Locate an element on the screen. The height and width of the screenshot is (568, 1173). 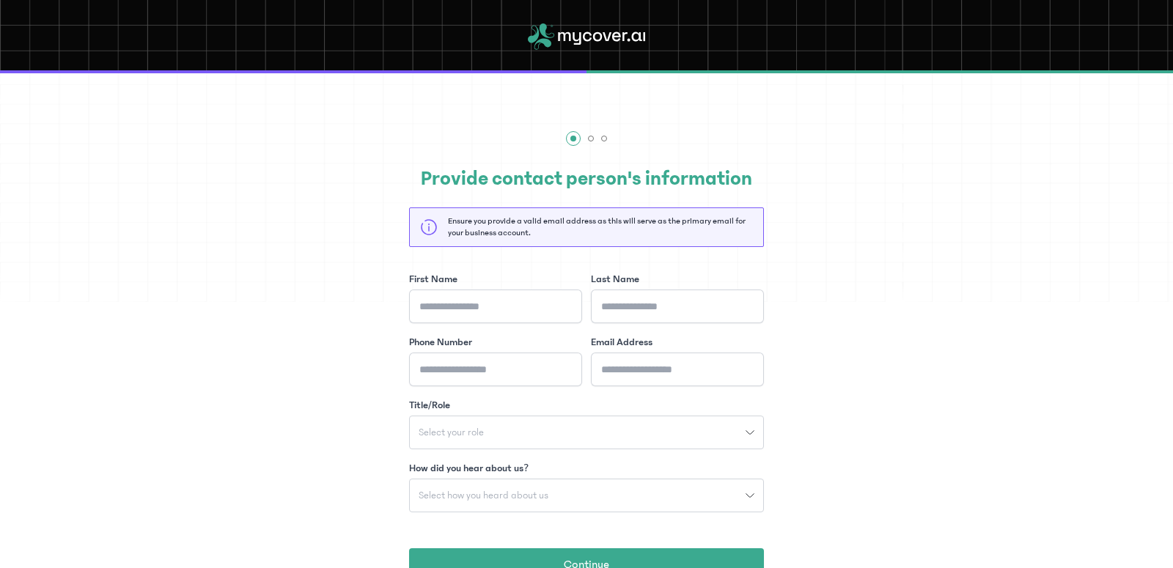
label: Last Name is located at coordinates (615, 279).